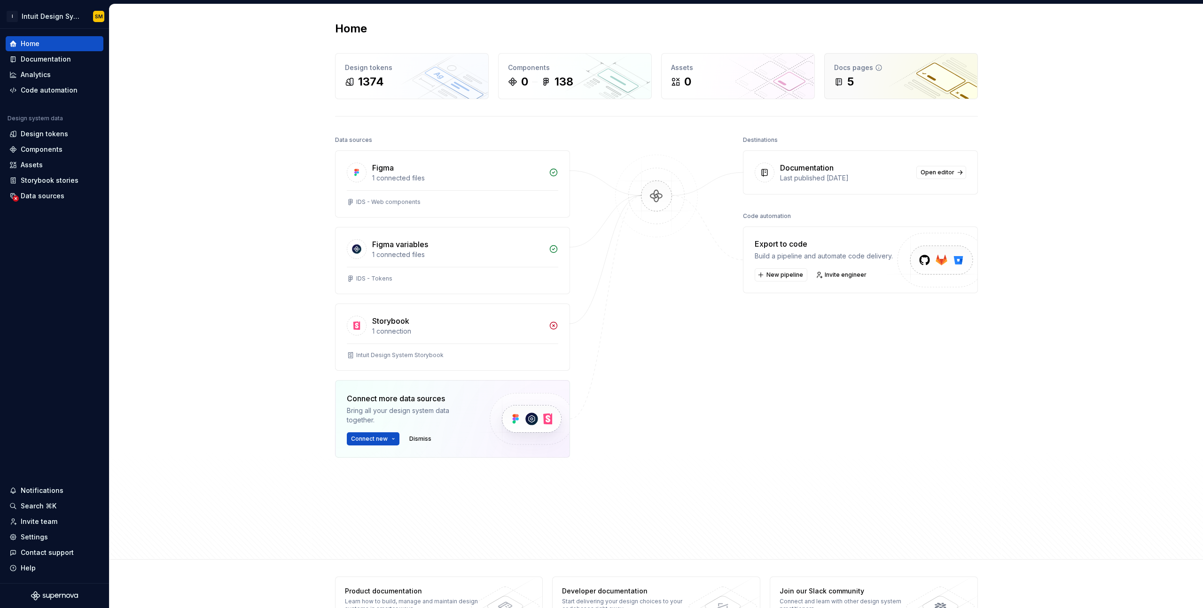 The image size is (1203, 608). Describe the element at coordinates (34, 537) in the screenshot. I see `div: Settings` at that location.